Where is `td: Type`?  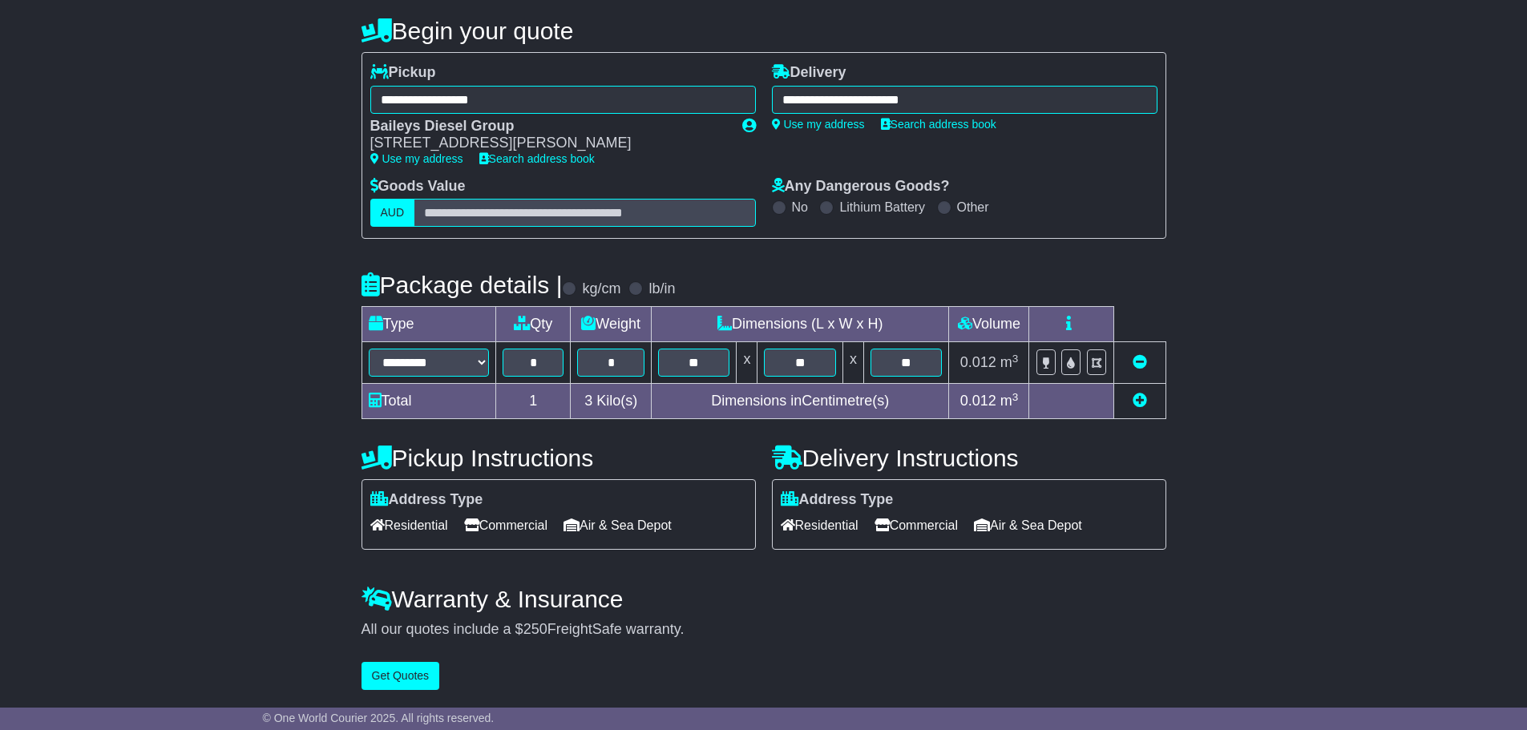 td: Type is located at coordinates (429, 325).